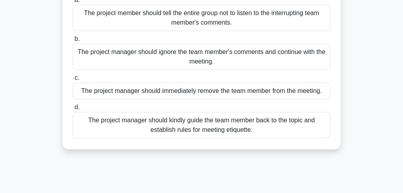  I want to click on span: b., so click(77, 39).